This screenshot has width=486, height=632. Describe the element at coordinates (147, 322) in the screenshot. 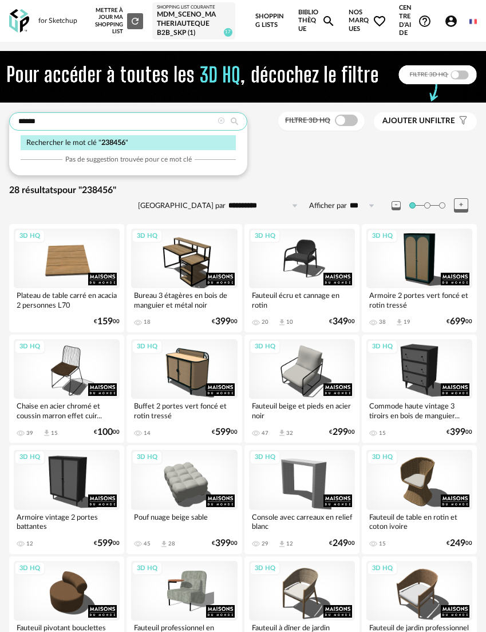

I see `div: 18` at that location.